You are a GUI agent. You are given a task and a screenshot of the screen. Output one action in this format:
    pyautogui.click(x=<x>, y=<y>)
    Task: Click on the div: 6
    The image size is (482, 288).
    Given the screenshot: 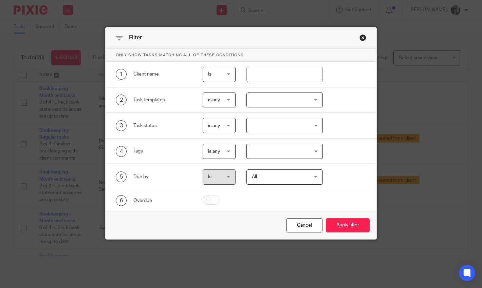 What is the action you would take?
    pyautogui.click(x=121, y=201)
    